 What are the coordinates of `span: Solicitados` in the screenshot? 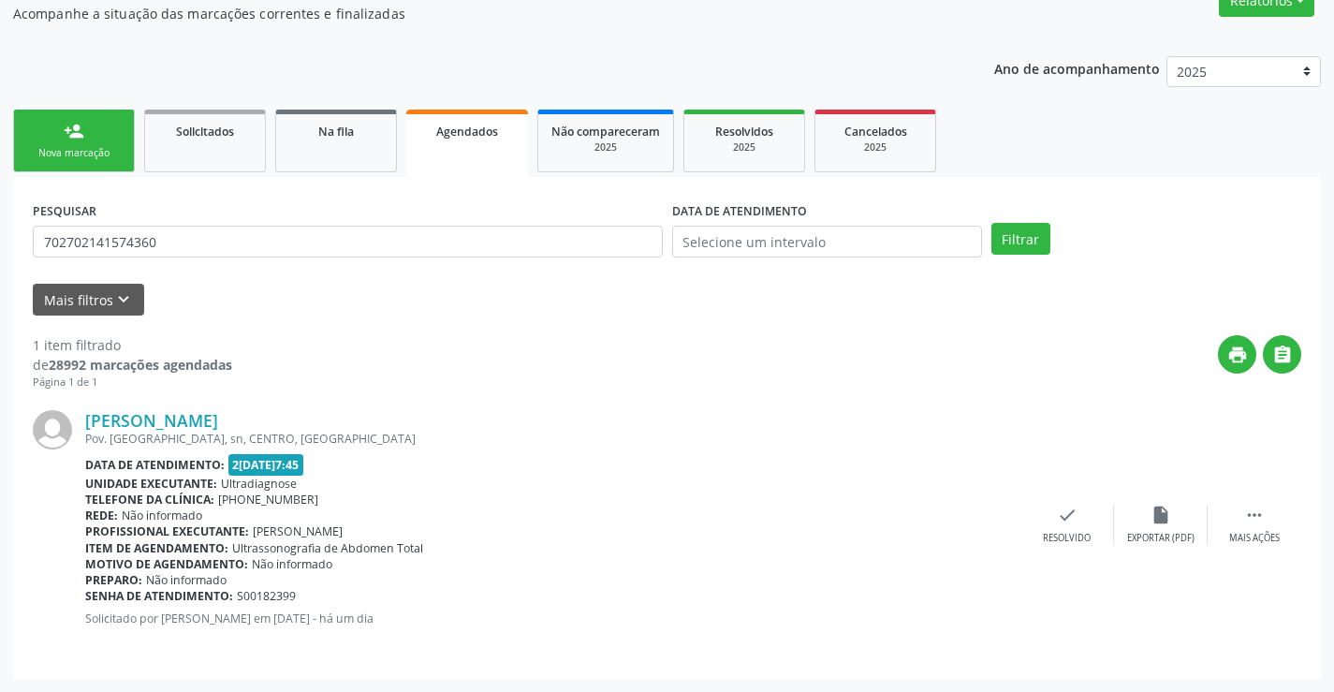 It's located at (205, 131).